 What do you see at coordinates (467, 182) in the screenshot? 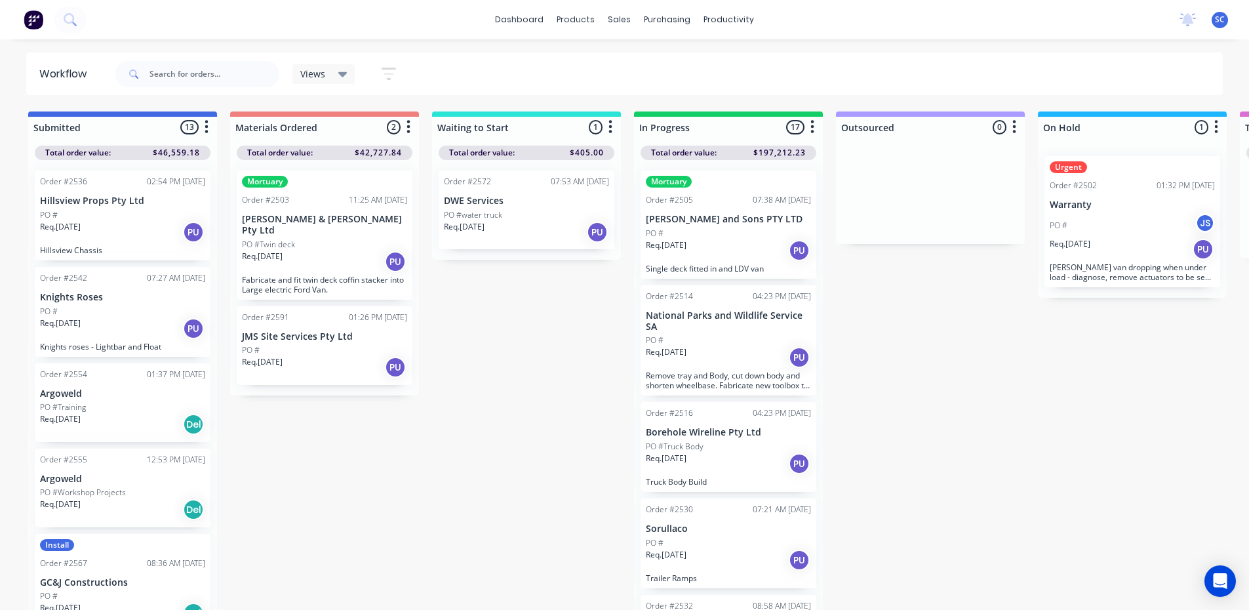
I see `div: Order #2572` at bounding box center [467, 182].